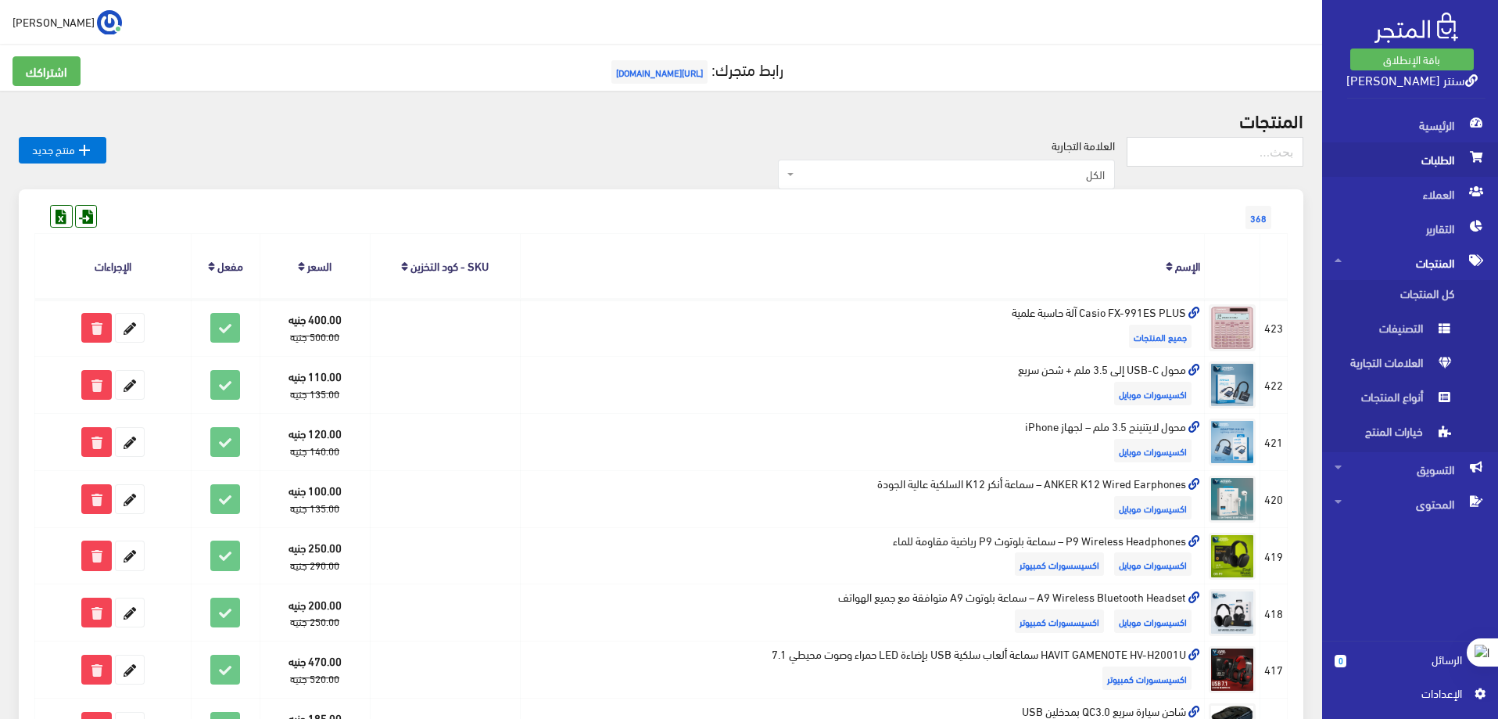  I want to click on span: كل المنتجات, so click(1394, 297).